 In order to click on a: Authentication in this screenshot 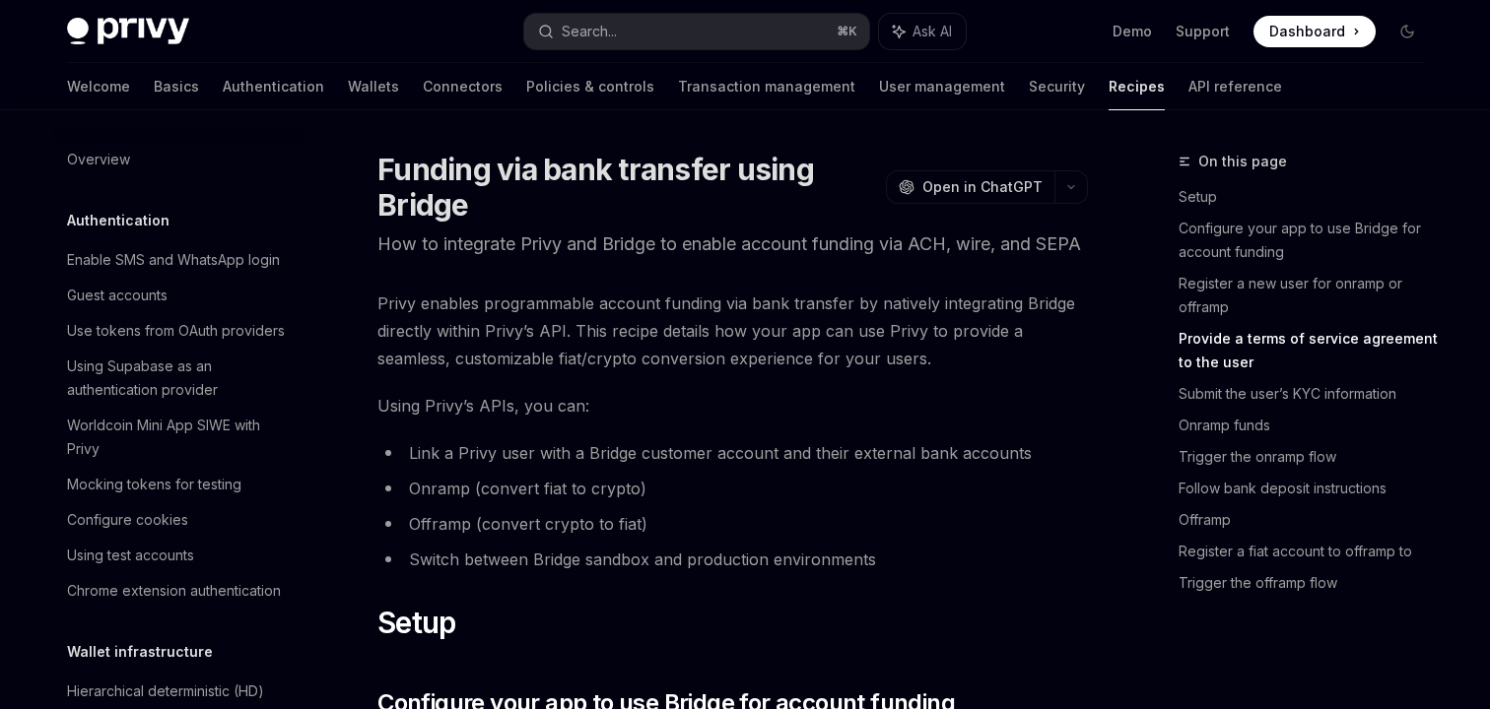, I will do `click(273, 87)`.